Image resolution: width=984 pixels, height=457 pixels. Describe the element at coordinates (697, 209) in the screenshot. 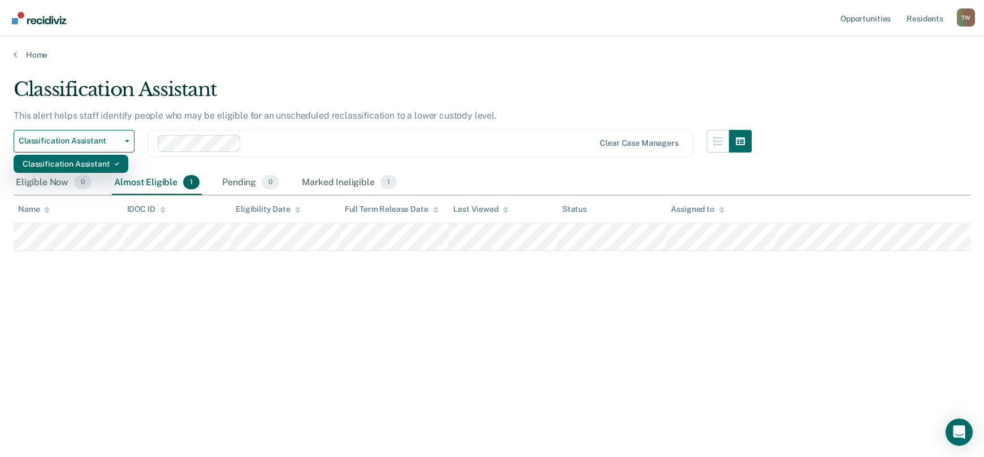

I see `div: Assigned to` at that location.